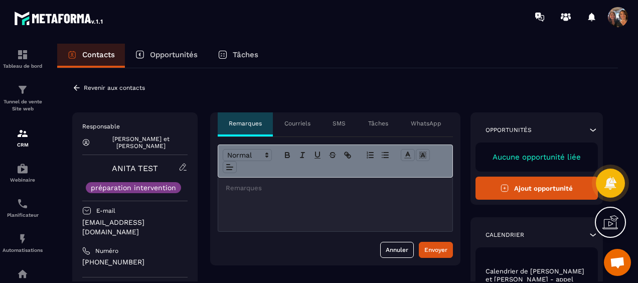 The height and width of the screenshot is (283, 638). I want to click on a: schedulerschedulerPlanificateur, so click(23, 208).